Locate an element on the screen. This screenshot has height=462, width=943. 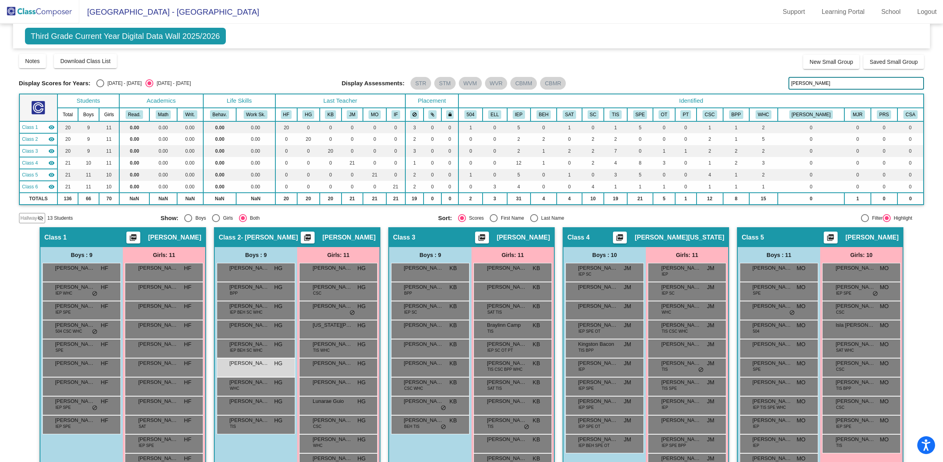
span: Saved Small Group is located at coordinates (894, 62).